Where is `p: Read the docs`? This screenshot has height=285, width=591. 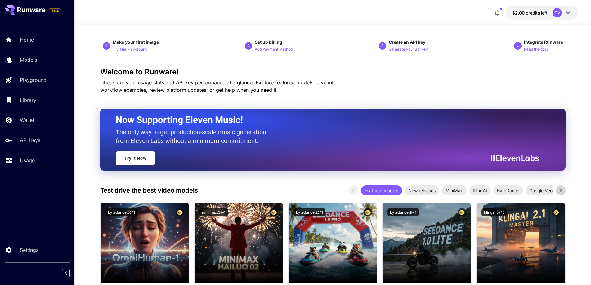
p: Read the docs is located at coordinates (537, 49).